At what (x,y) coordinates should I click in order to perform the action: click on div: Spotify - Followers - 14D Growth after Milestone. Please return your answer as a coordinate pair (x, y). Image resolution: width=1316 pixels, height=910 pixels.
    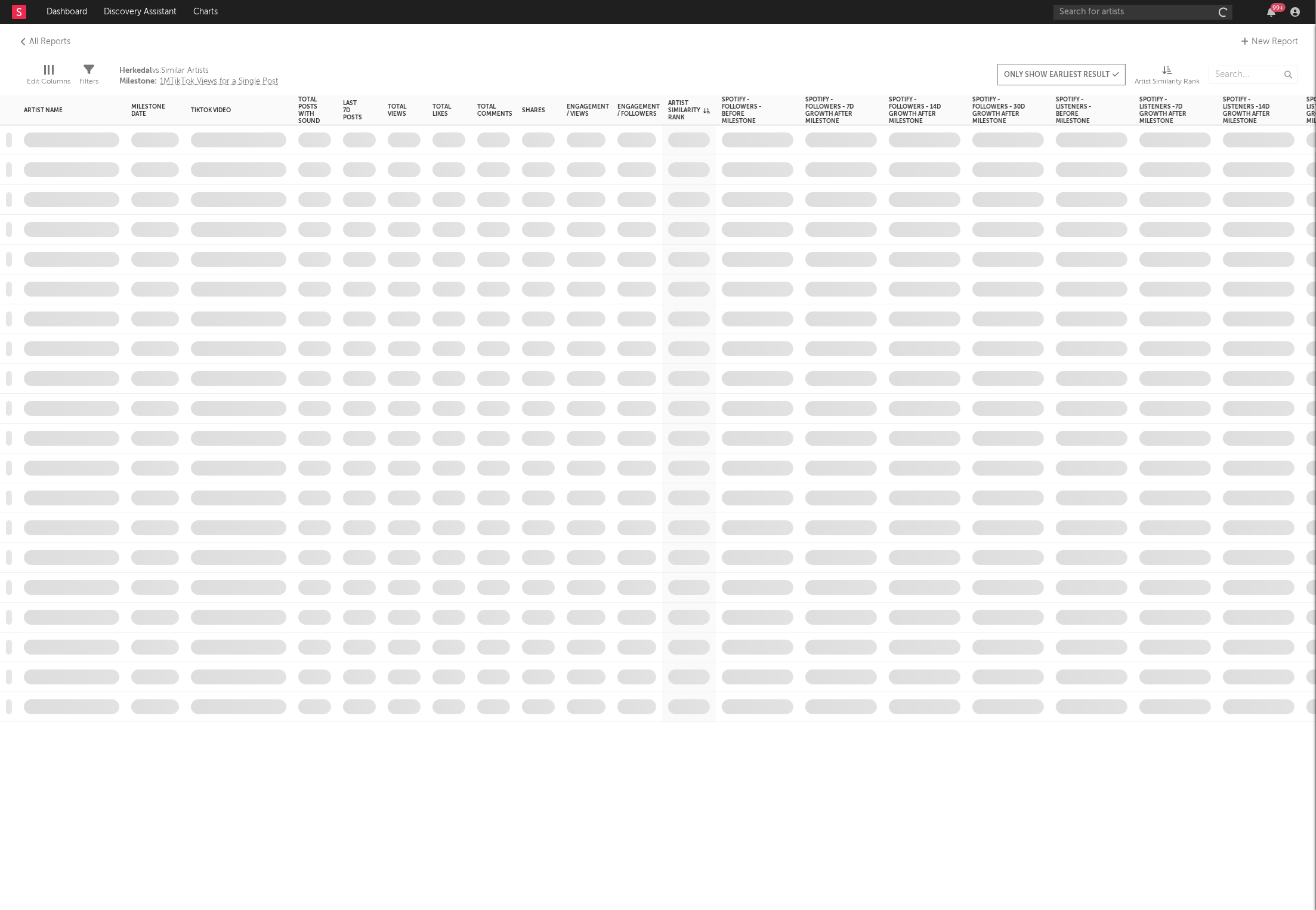
    Looking at the image, I should click on (915, 110).